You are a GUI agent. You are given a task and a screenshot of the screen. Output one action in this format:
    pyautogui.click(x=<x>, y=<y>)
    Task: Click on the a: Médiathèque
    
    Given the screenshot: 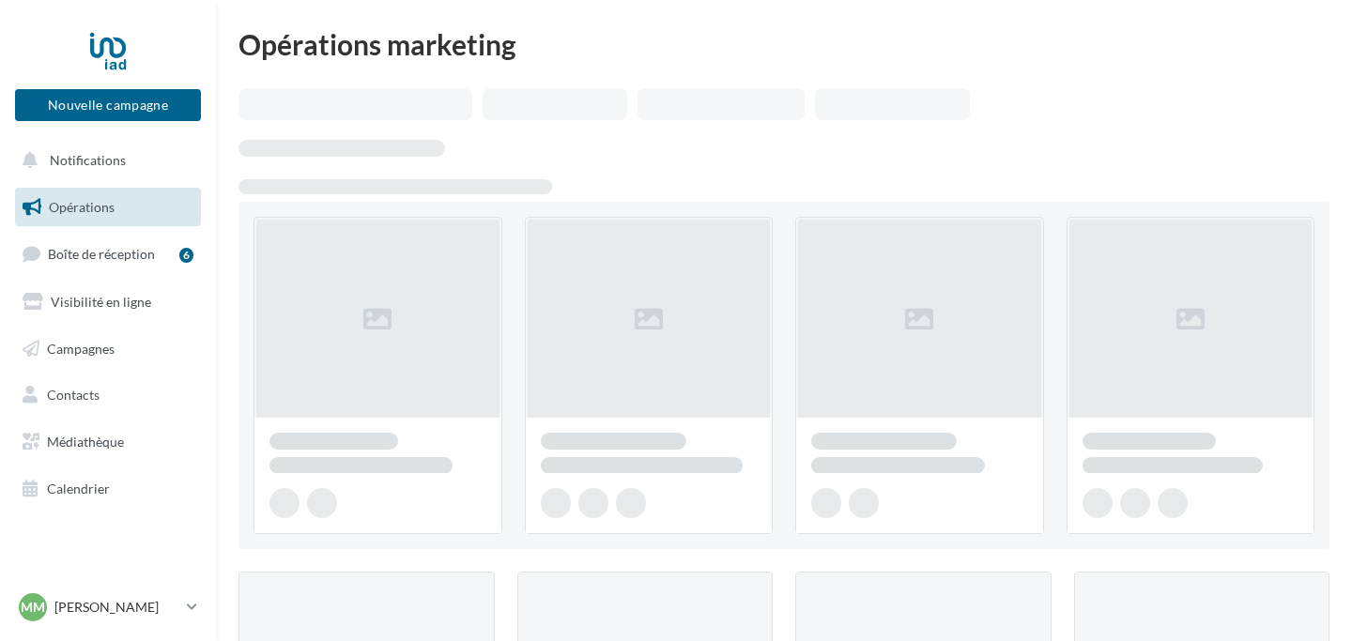 What is the action you would take?
    pyautogui.click(x=108, y=442)
    